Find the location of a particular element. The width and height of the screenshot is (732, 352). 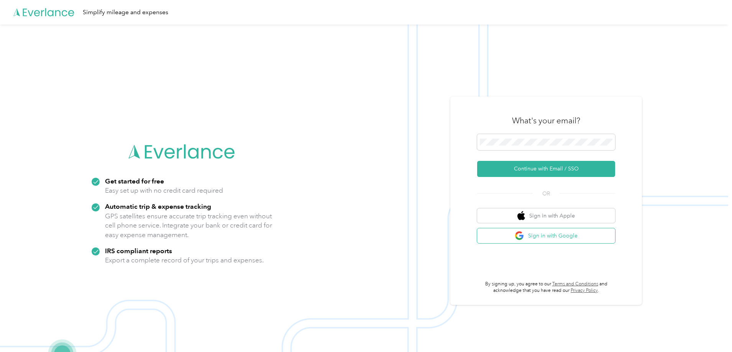

span: OR is located at coordinates (546, 194).